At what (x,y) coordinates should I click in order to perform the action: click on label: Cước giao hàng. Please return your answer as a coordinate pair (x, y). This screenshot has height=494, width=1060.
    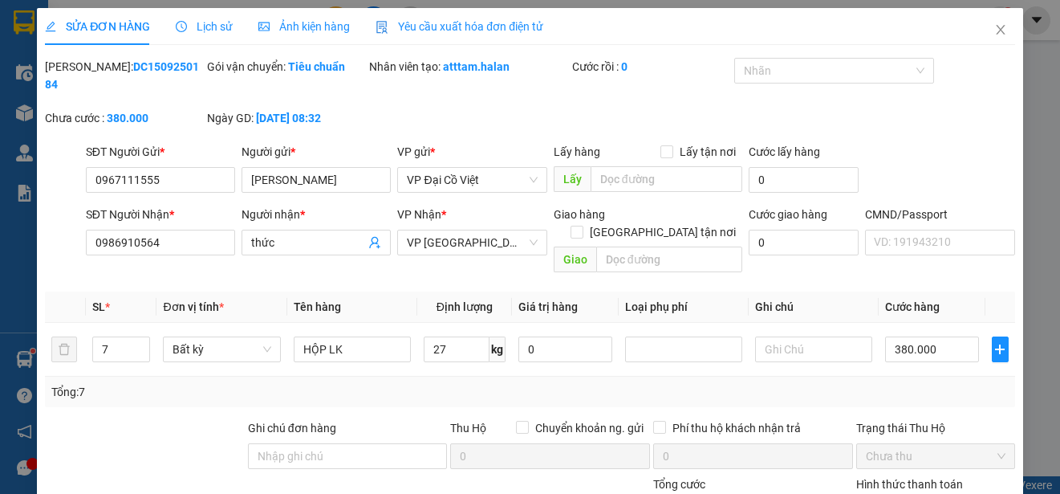
    Looking at the image, I should click on (788, 214).